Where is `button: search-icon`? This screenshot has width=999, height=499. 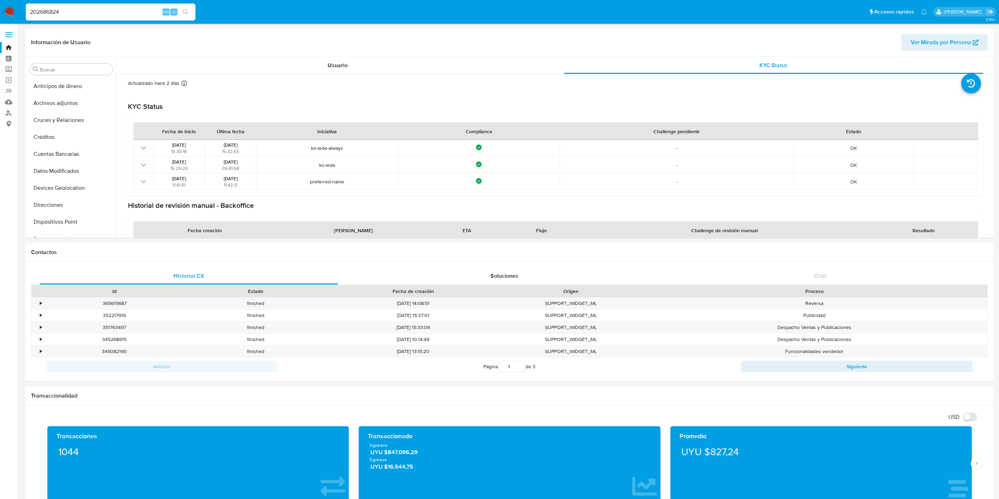 button: search-icon is located at coordinates (185, 12).